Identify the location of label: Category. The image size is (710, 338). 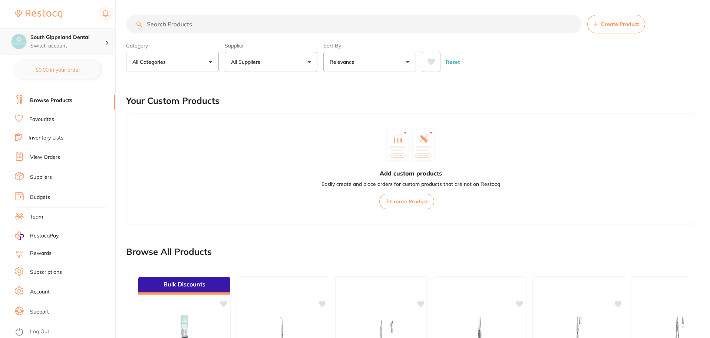
(172, 46).